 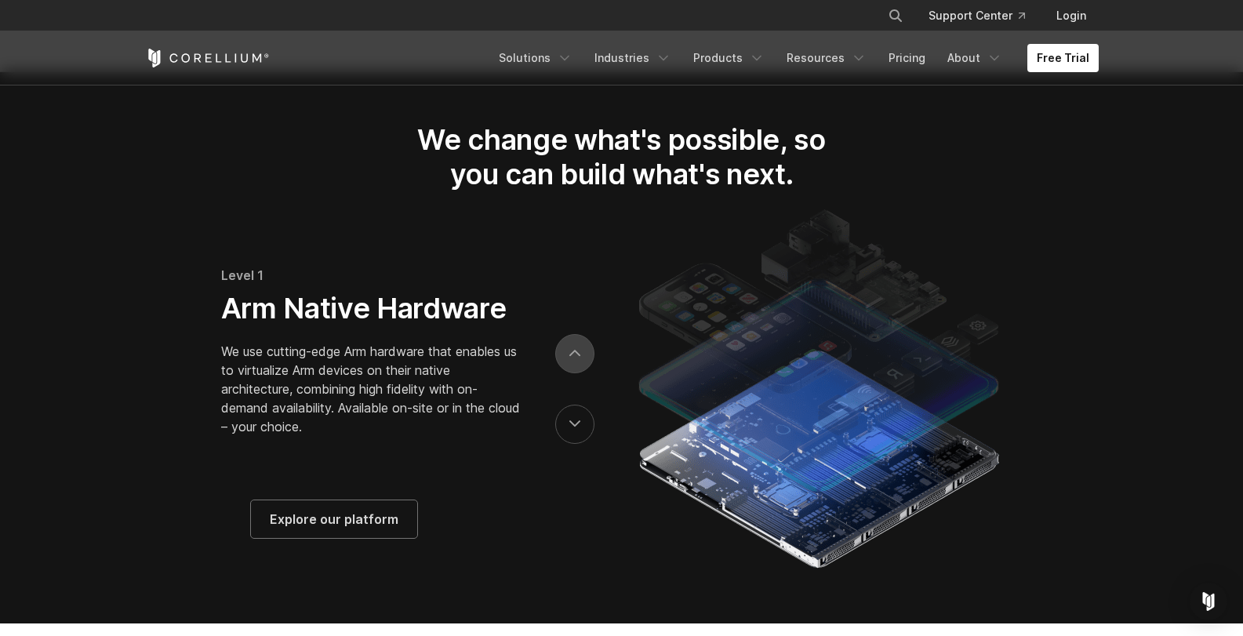 I want to click on a: Resources, so click(x=827, y=58).